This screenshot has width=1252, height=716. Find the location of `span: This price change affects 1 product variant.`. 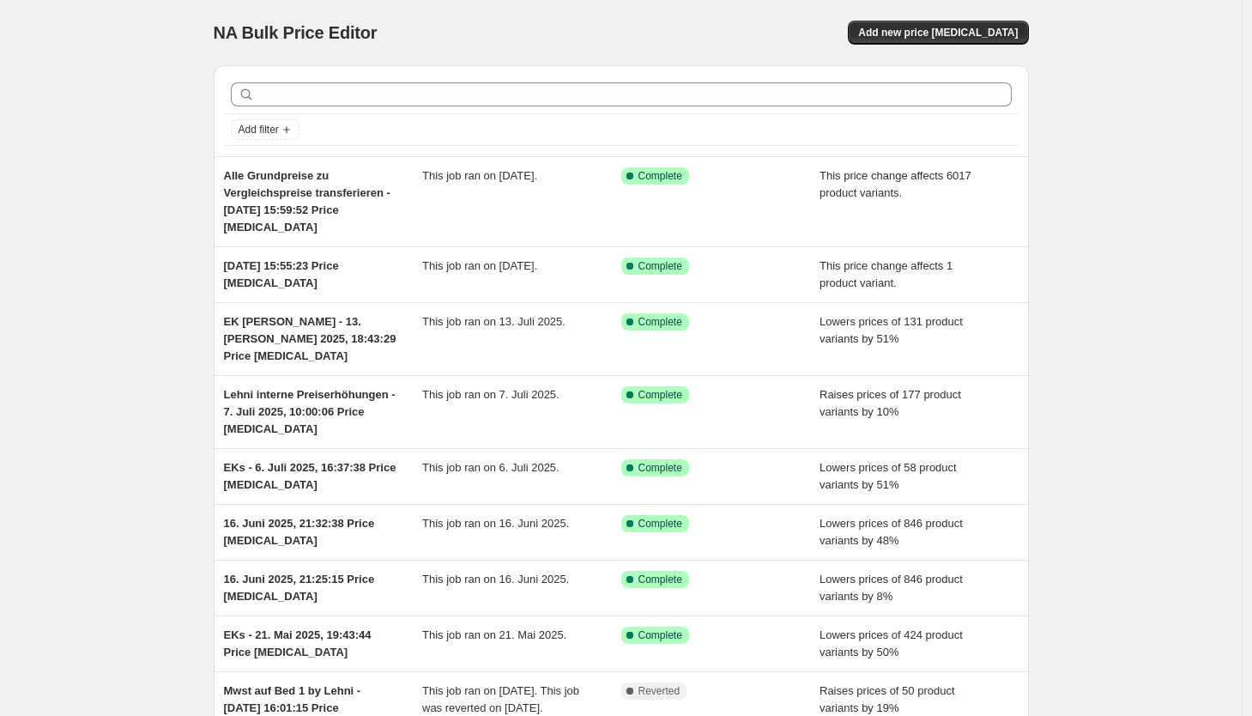

span: This price change affects 1 product variant. is located at coordinates (886, 274).